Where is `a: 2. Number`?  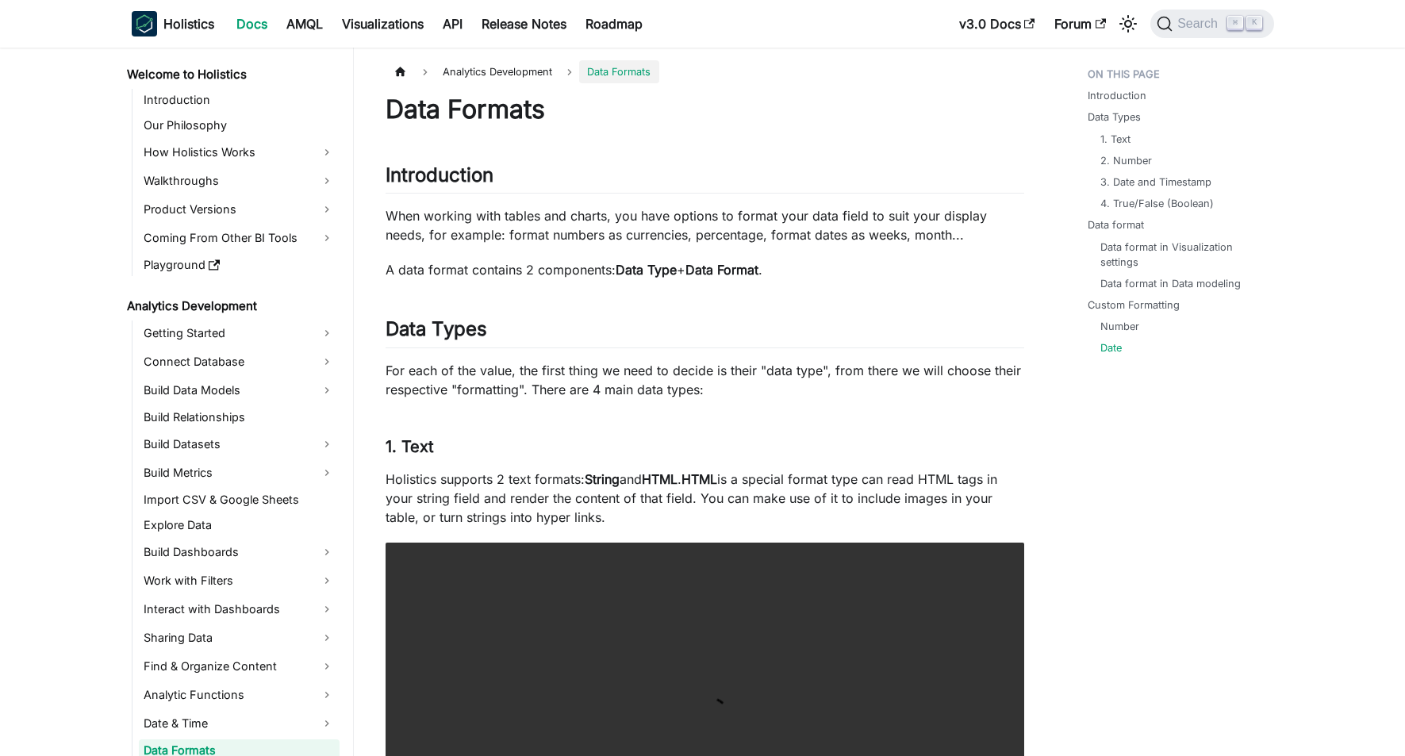
a: 2. Number is located at coordinates (1125, 160).